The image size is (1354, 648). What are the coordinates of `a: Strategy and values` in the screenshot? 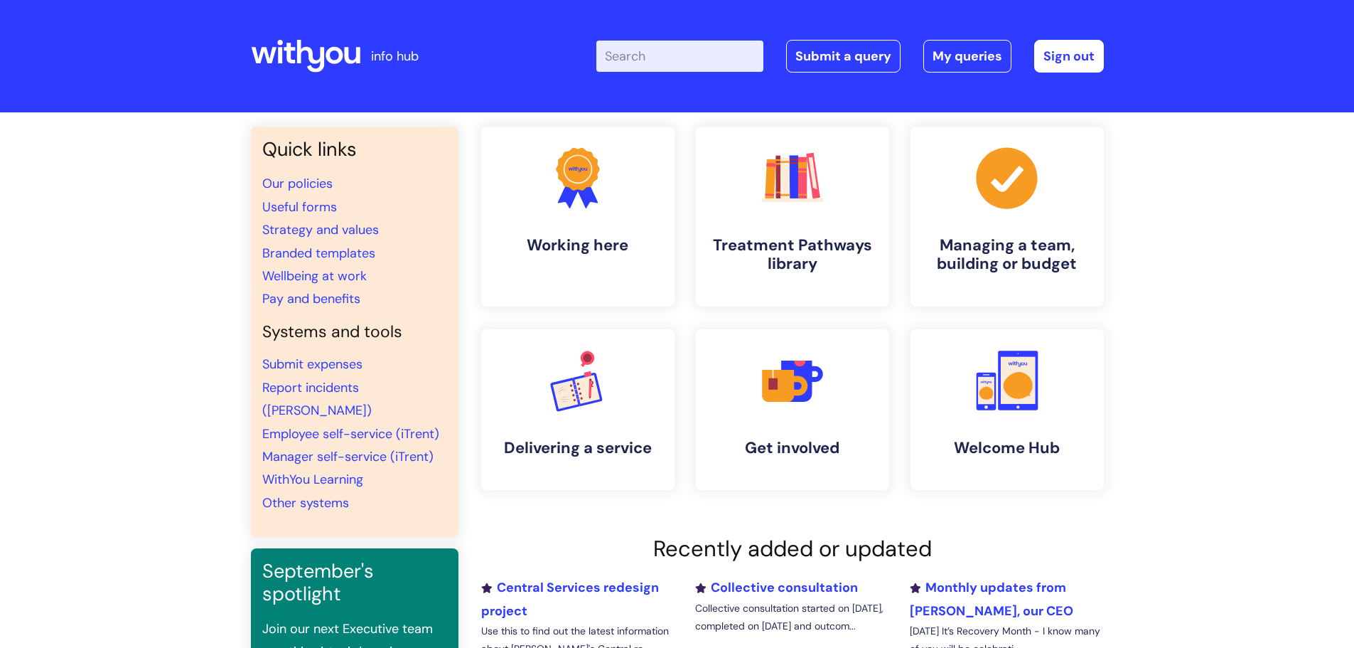 It's located at (321, 230).